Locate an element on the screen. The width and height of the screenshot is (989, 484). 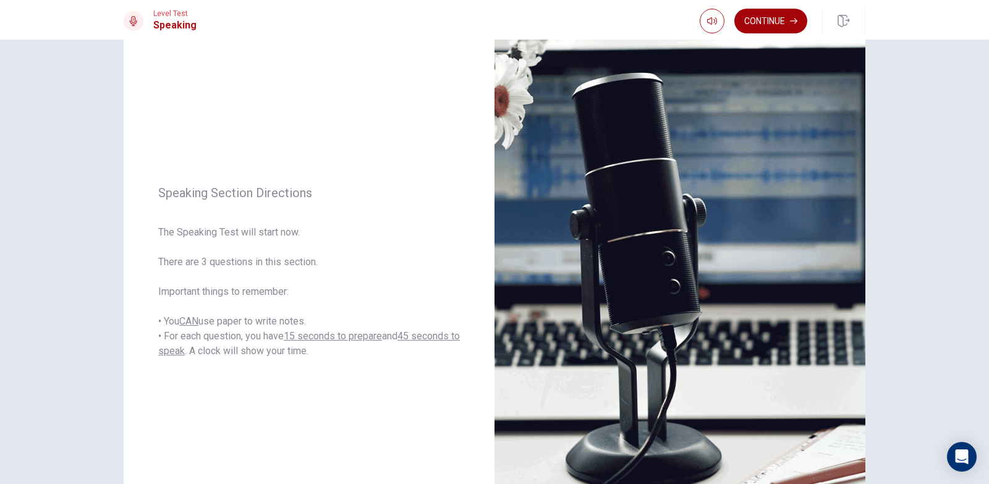
div: Open Intercom Messenger is located at coordinates (962, 457).